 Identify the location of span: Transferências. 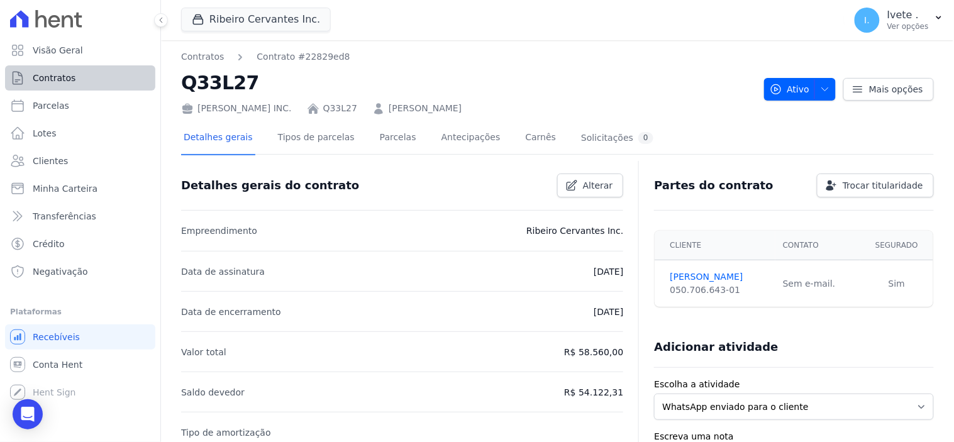
(64, 216).